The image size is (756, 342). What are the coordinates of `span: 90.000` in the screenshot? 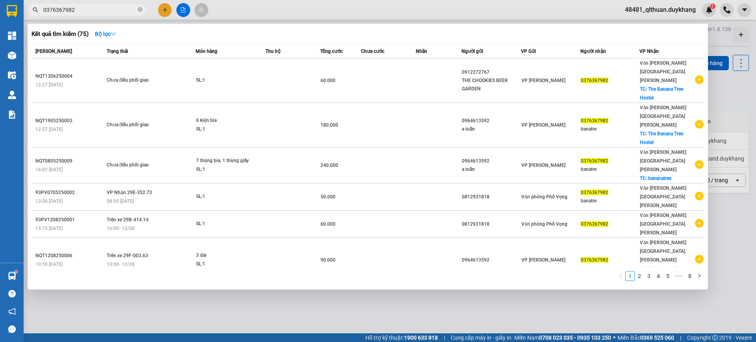 It's located at (328, 260).